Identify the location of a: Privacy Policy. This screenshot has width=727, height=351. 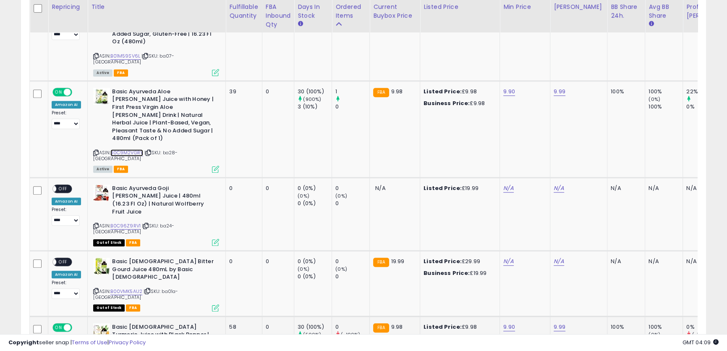
(127, 342).